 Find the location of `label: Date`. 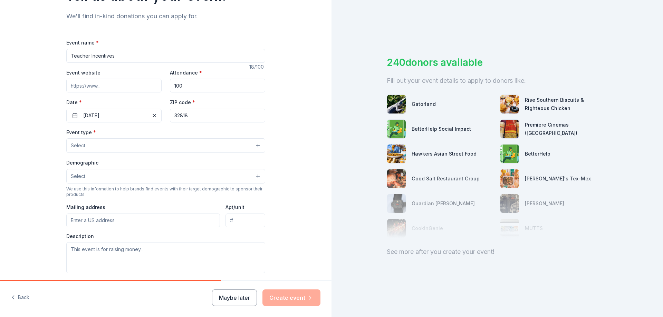

label: Date is located at coordinates (114, 103).